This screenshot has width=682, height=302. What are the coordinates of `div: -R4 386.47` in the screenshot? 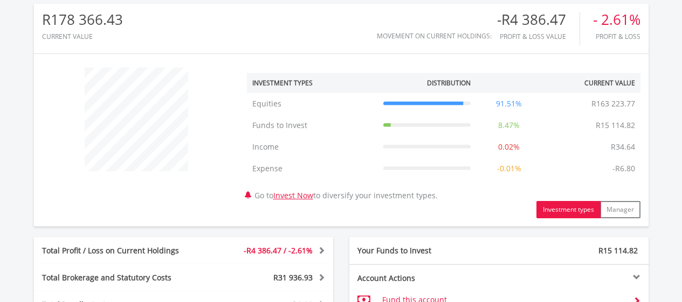 It's located at (538, 19).